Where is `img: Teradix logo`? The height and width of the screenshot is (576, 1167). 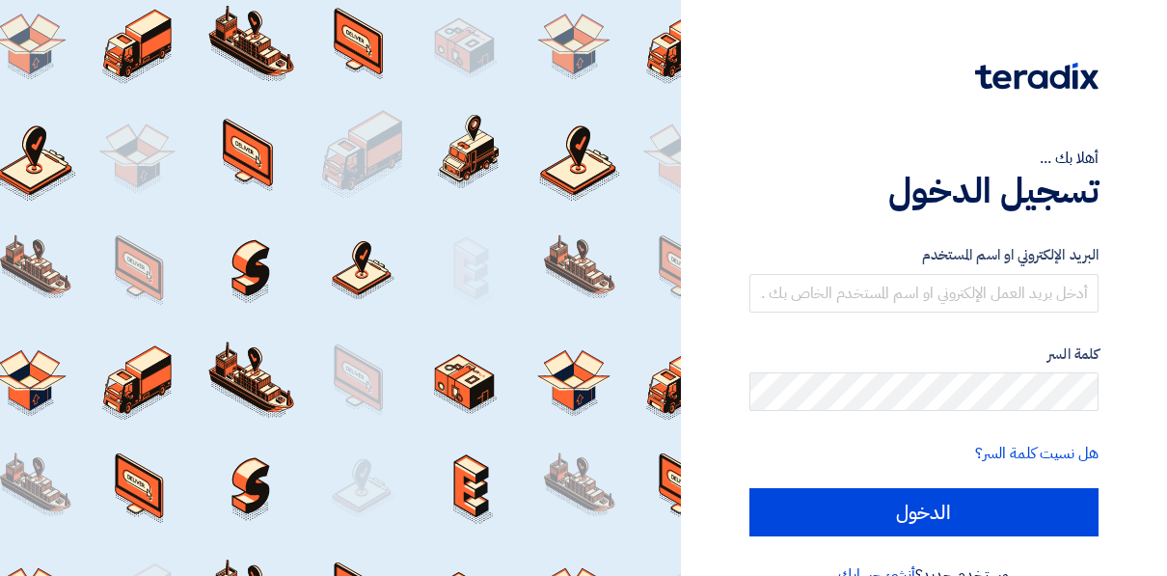 img: Teradix logo is located at coordinates (1037, 76).